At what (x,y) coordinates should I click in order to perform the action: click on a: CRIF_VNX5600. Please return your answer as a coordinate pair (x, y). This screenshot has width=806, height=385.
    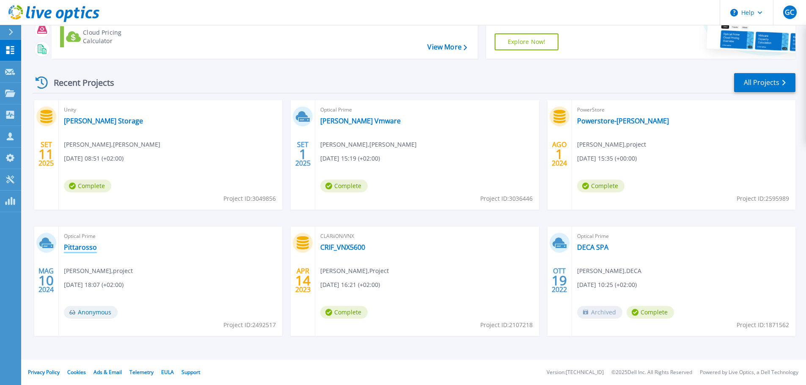
    Looking at the image, I should click on (343, 248).